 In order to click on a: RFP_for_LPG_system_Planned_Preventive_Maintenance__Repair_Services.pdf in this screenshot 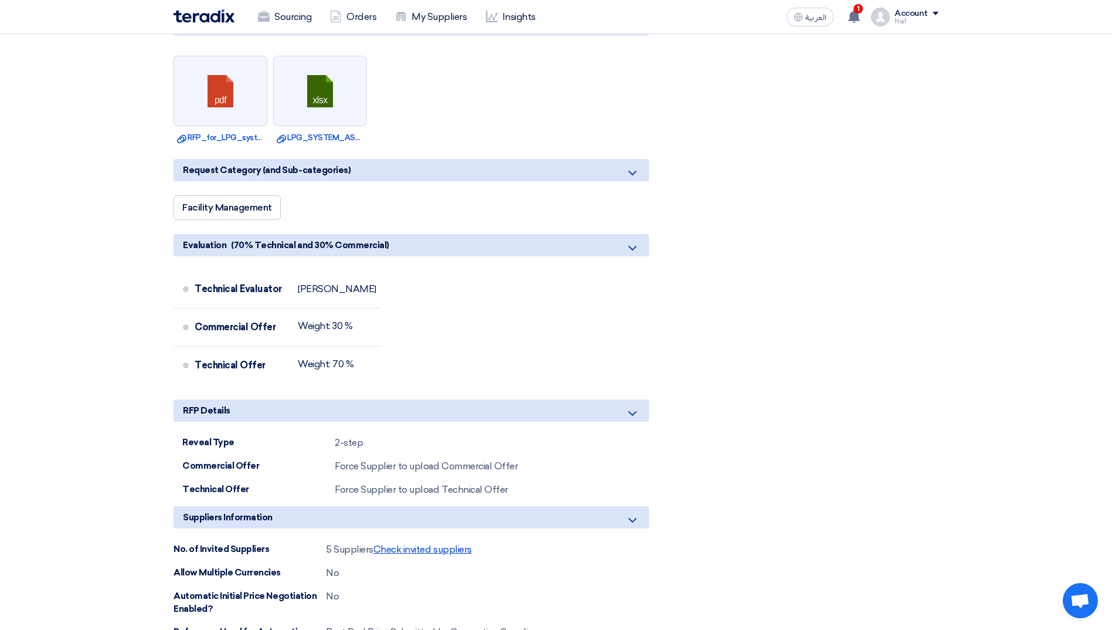, I will do `click(220, 138)`.